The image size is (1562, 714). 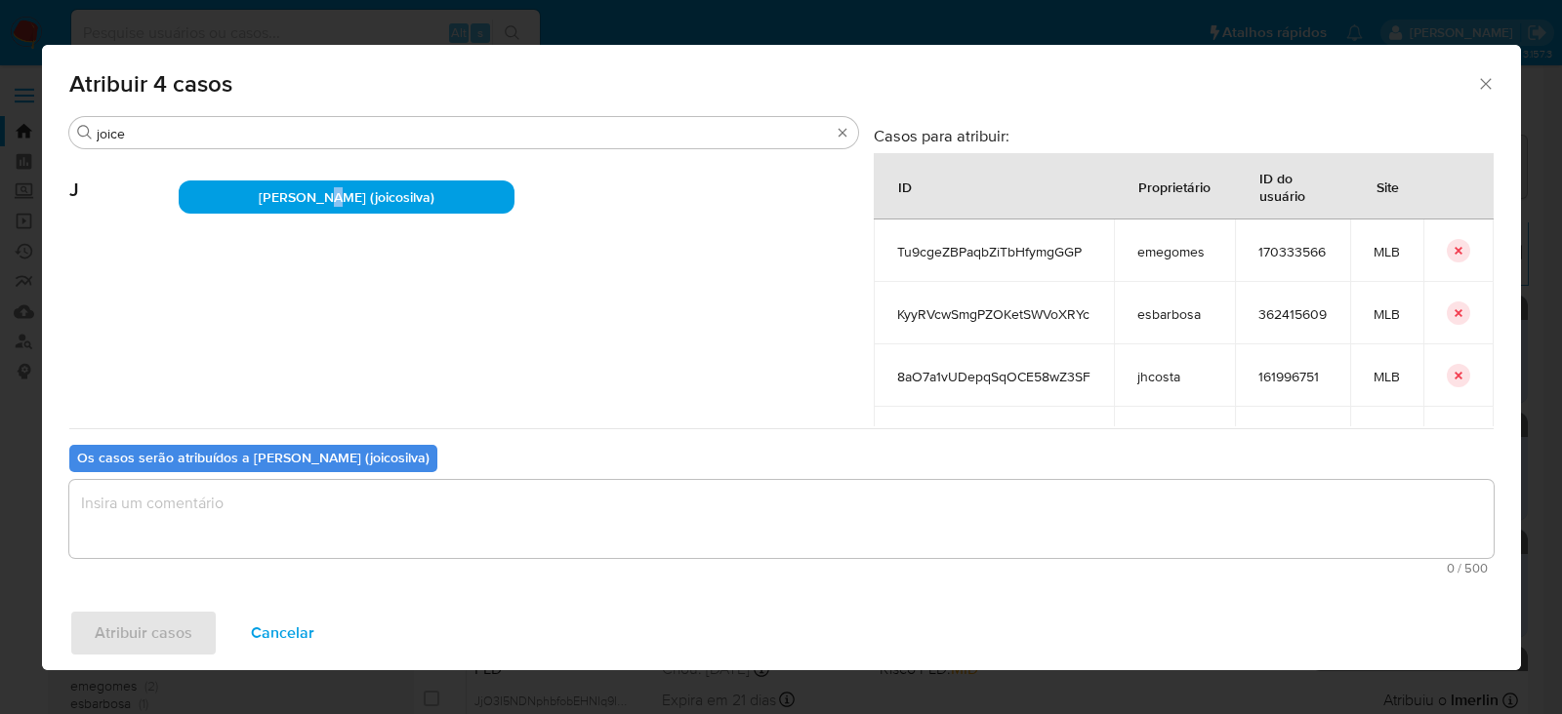 What do you see at coordinates (994, 314) in the screenshot?
I see `span: KyyRVcwSmgPZOKetSWVoXRYc` at bounding box center [994, 314].